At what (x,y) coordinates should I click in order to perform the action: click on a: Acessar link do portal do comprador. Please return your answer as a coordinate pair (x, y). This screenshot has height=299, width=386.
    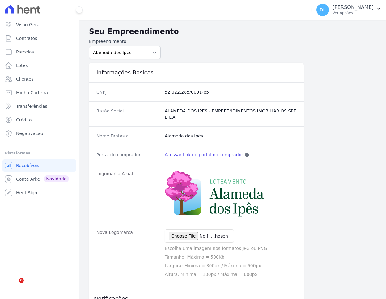
    Looking at the image, I should click on (204, 155).